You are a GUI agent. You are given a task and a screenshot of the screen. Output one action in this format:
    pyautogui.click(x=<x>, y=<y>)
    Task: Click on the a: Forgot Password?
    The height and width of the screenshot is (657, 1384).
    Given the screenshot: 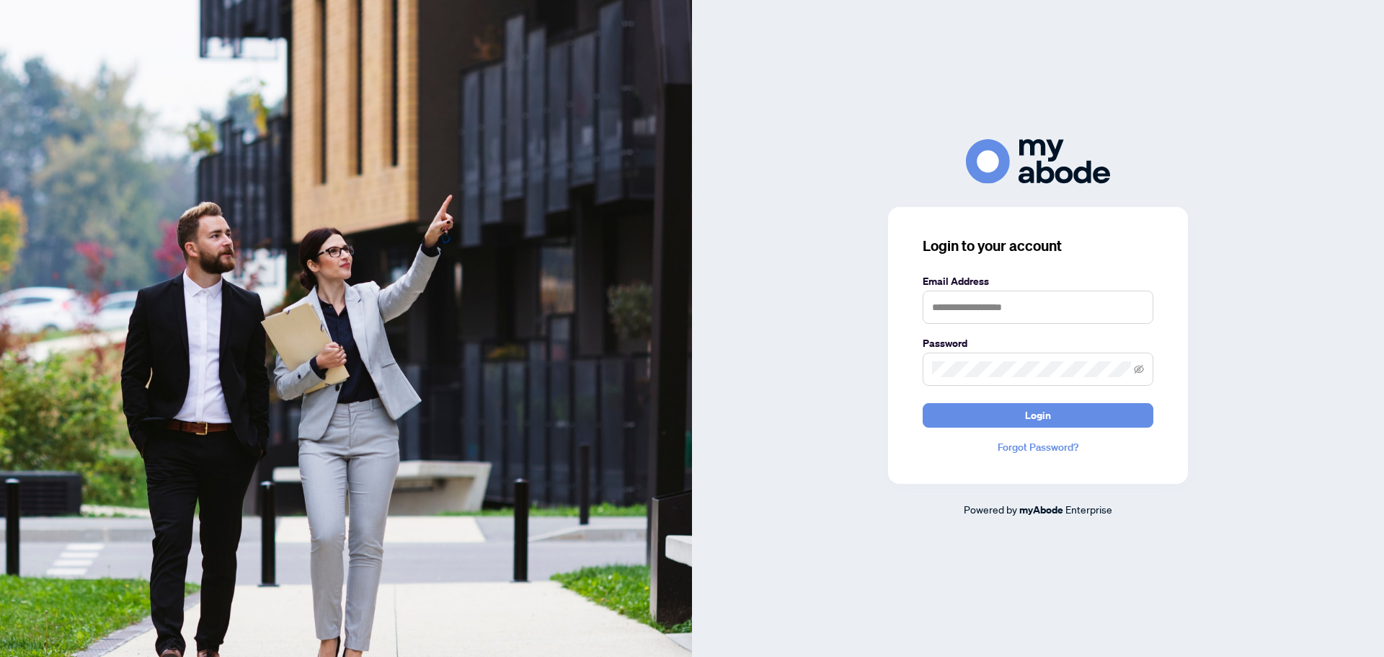 What is the action you would take?
    pyautogui.click(x=1038, y=447)
    